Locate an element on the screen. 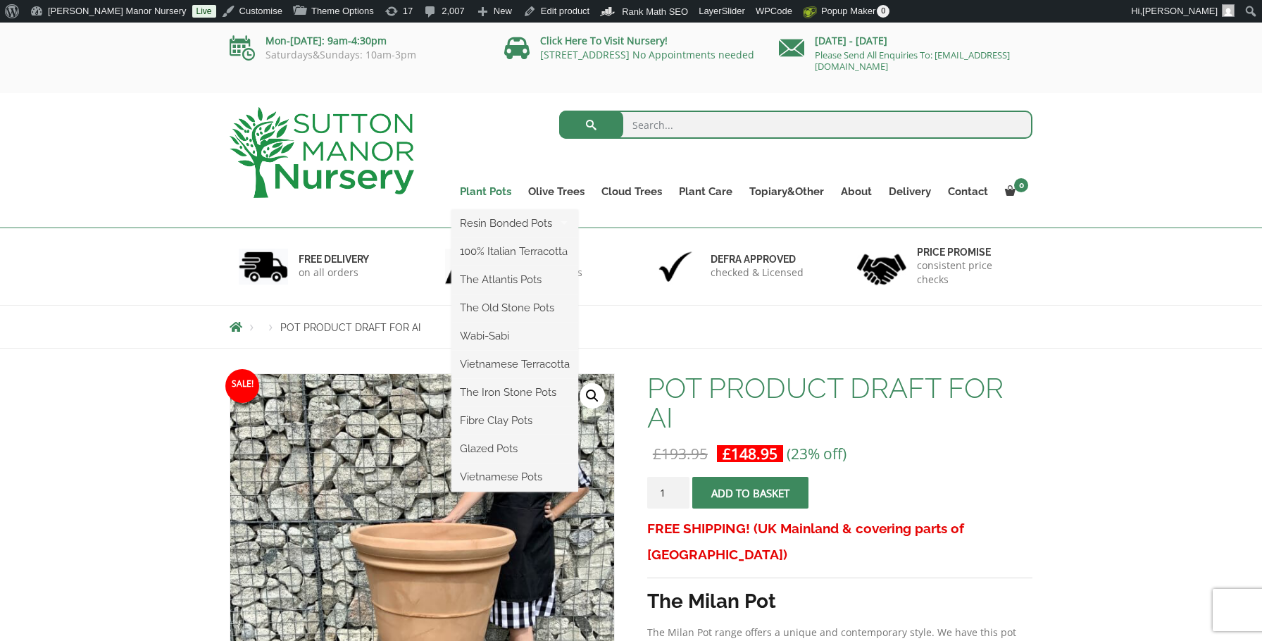 Image resolution: width=1262 pixels, height=641 pixels. img: 2.jpg is located at coordinates (470, 266).